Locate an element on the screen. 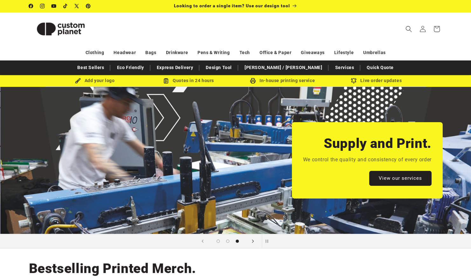  button: Pause slideshow is located at coordinates (269, 241).